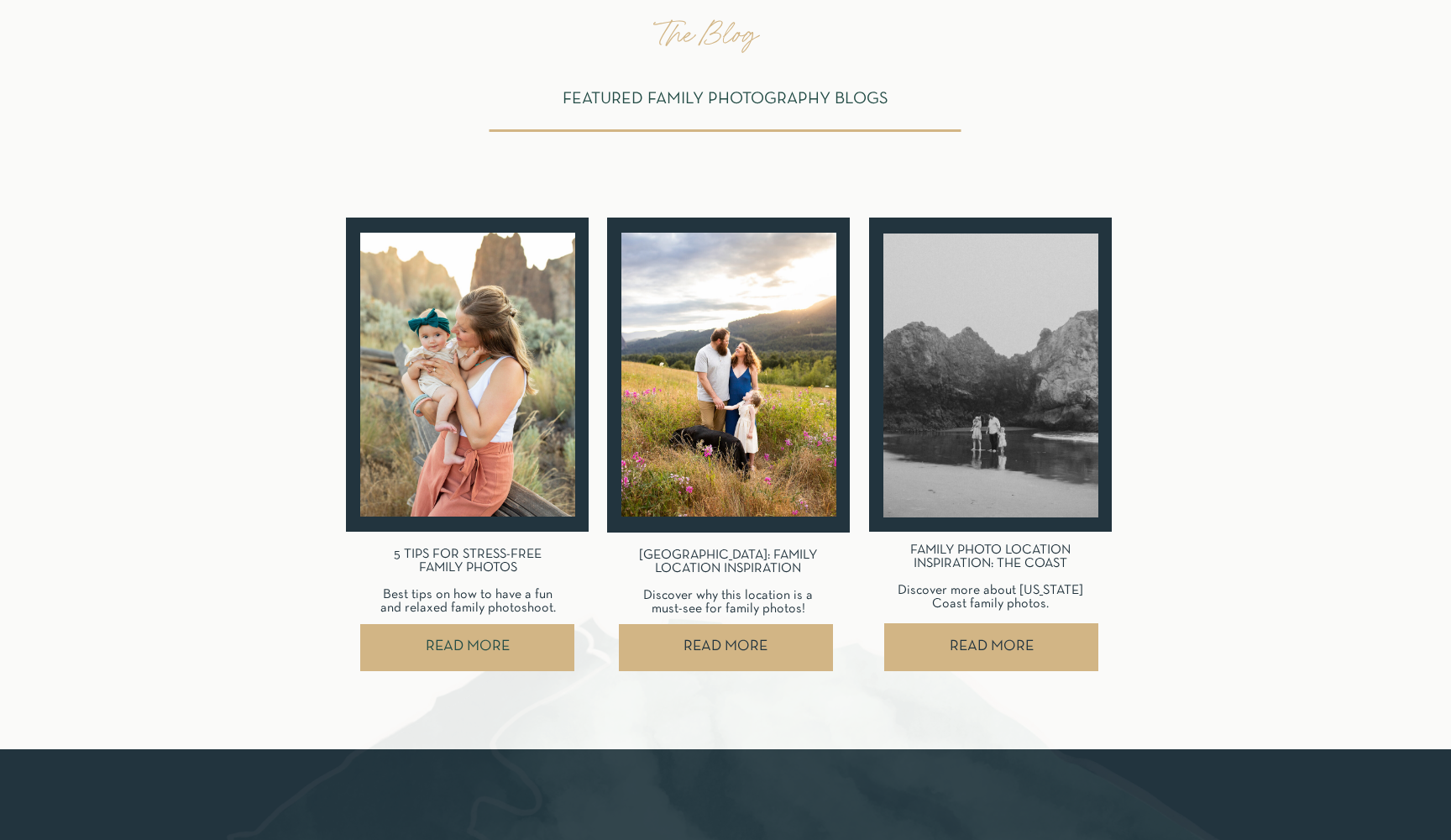 Image resolution: width=1451 pixels, height=840 pixels. I want to click on p: FEATURED FAMILY PHOTOGRAPHY BLOGS, so click(725, 99).